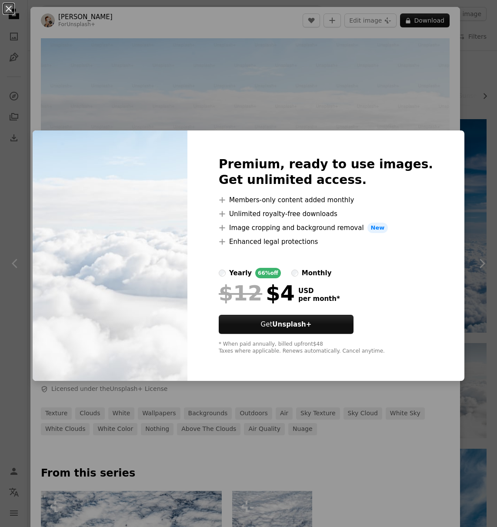 This screenshot has height=527, width=497. I want to click on strong: Unsplash+, so click(292, 324).